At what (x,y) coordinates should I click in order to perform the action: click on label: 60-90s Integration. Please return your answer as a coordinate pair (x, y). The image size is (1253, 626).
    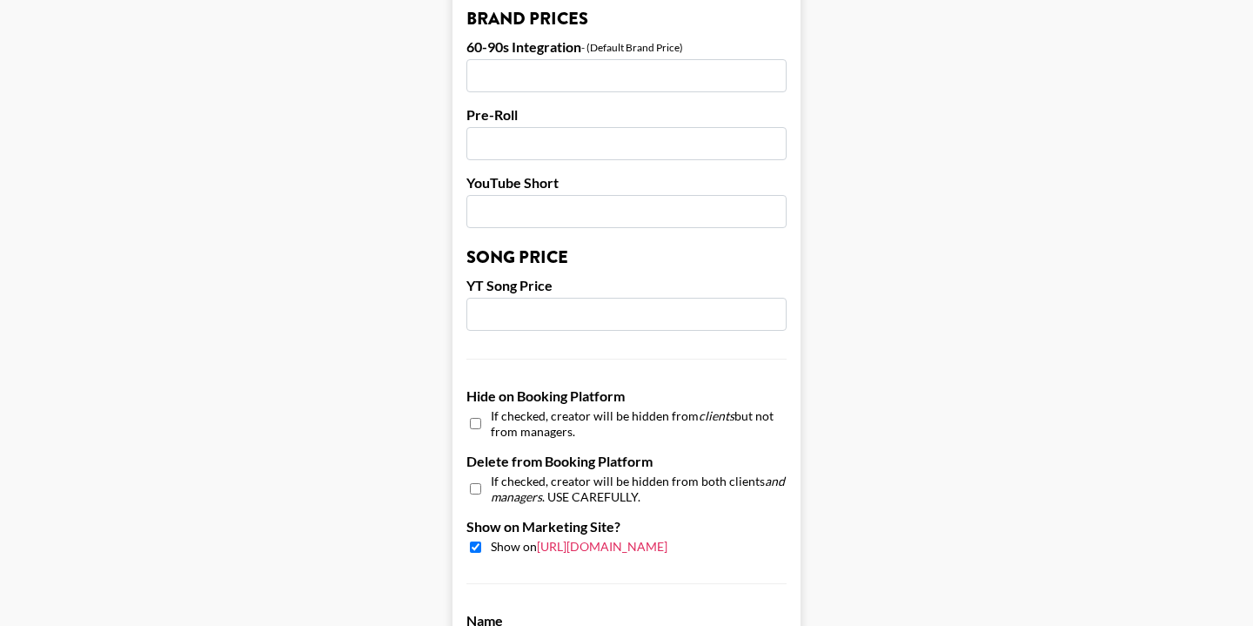
    Looking at the image, I should click on (524, 47).